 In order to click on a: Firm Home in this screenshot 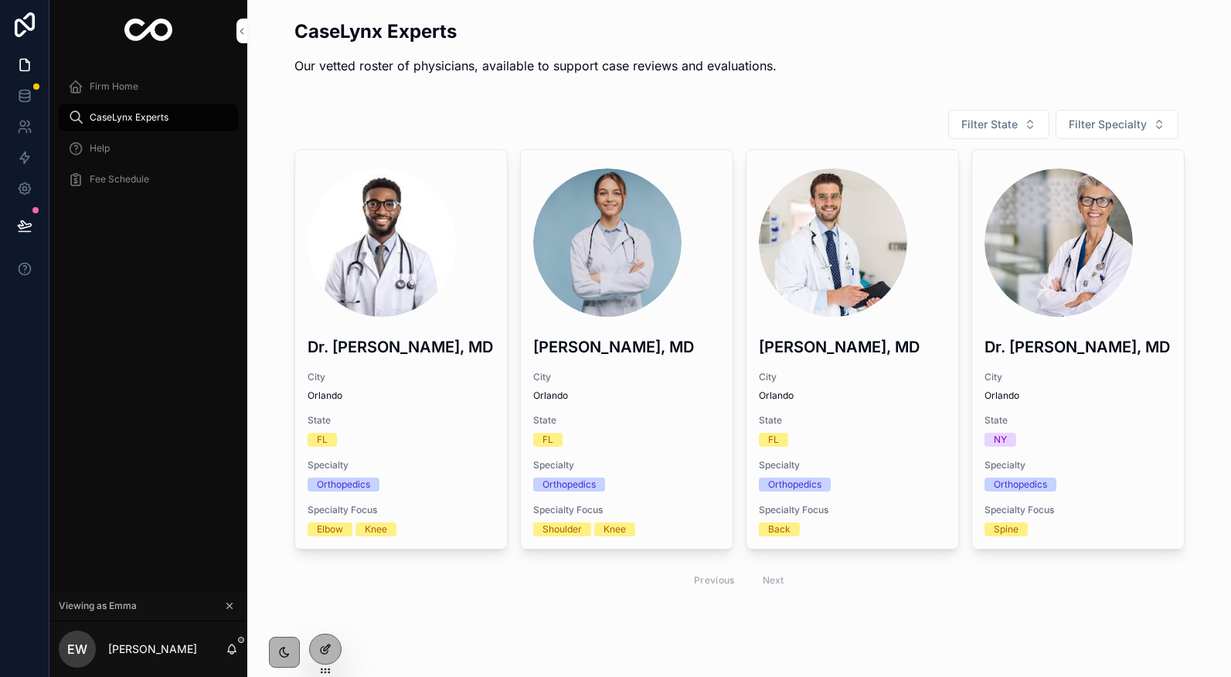, I will do `click(148, 87)`.